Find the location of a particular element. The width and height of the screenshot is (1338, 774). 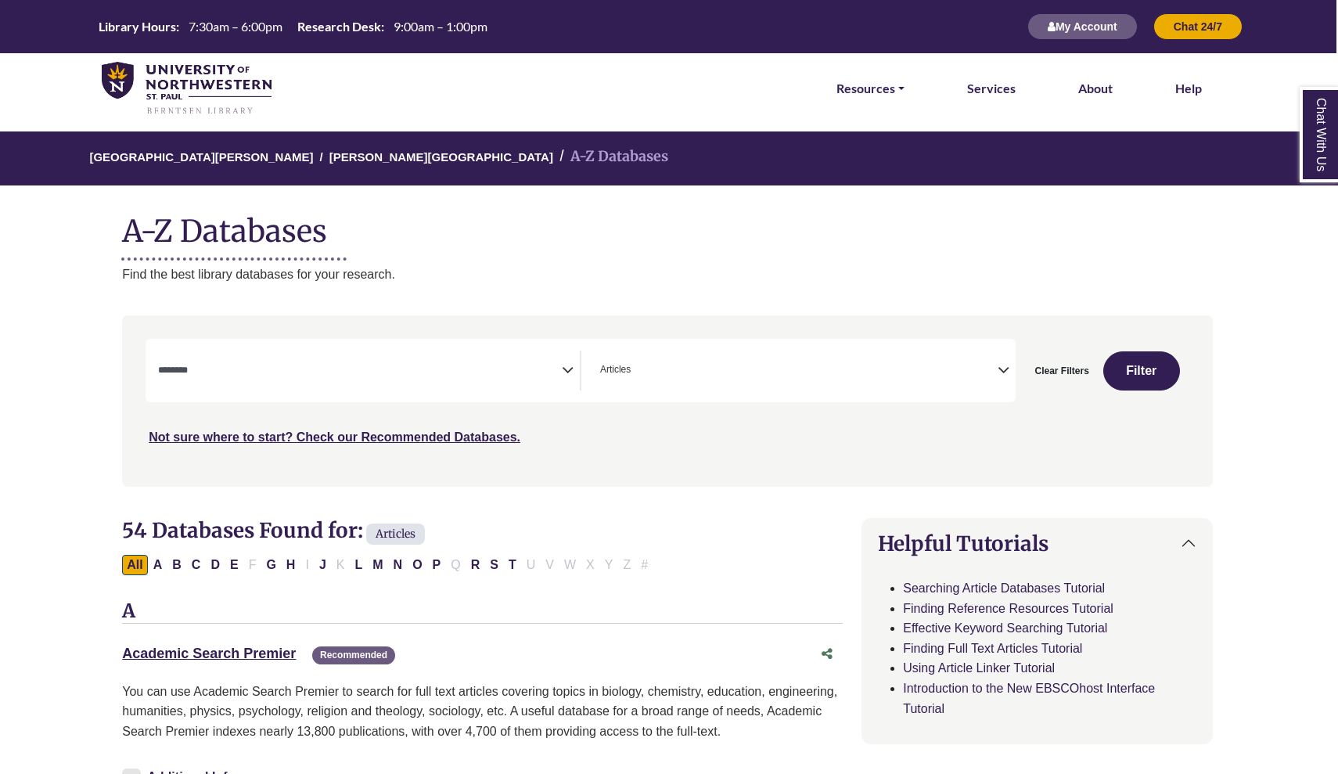

a: Services is located at coordinates (992, 88).